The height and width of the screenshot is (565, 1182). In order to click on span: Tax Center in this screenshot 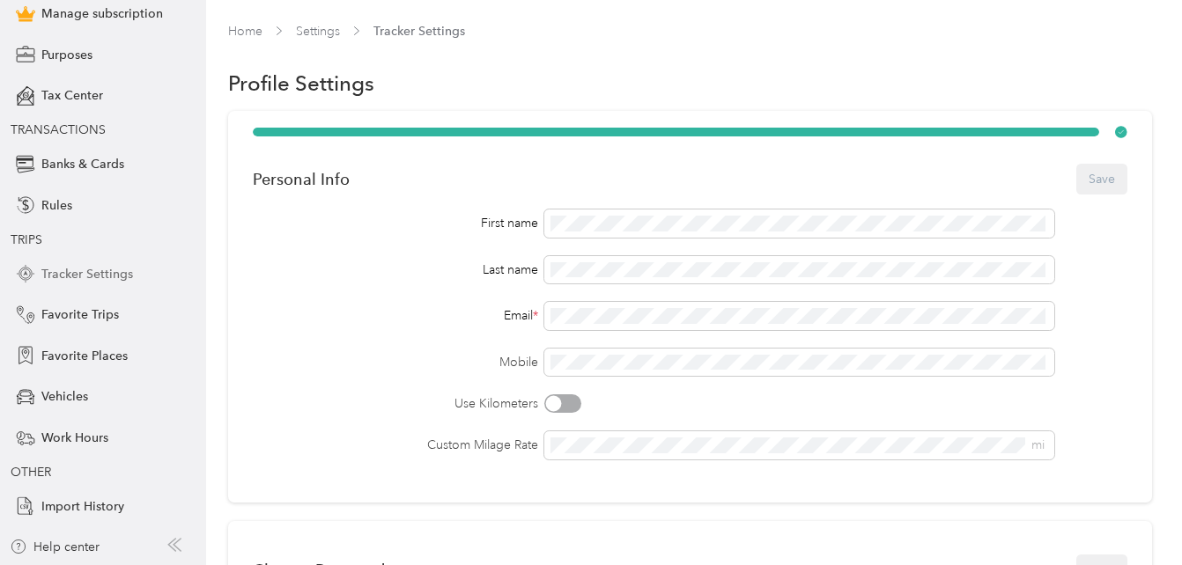, I will do `click(72, 95)`.